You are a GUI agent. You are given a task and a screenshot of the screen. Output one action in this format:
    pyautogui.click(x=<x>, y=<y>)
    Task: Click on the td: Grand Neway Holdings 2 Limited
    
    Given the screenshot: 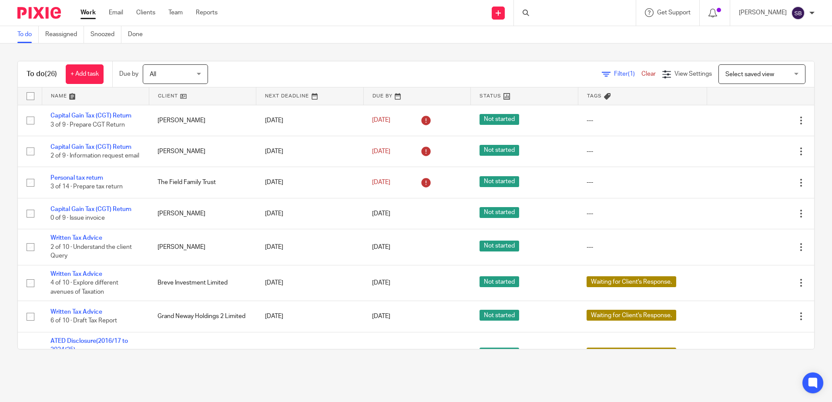 What is the action you would take?
    pyautogui.click(x=202, y=316)
    